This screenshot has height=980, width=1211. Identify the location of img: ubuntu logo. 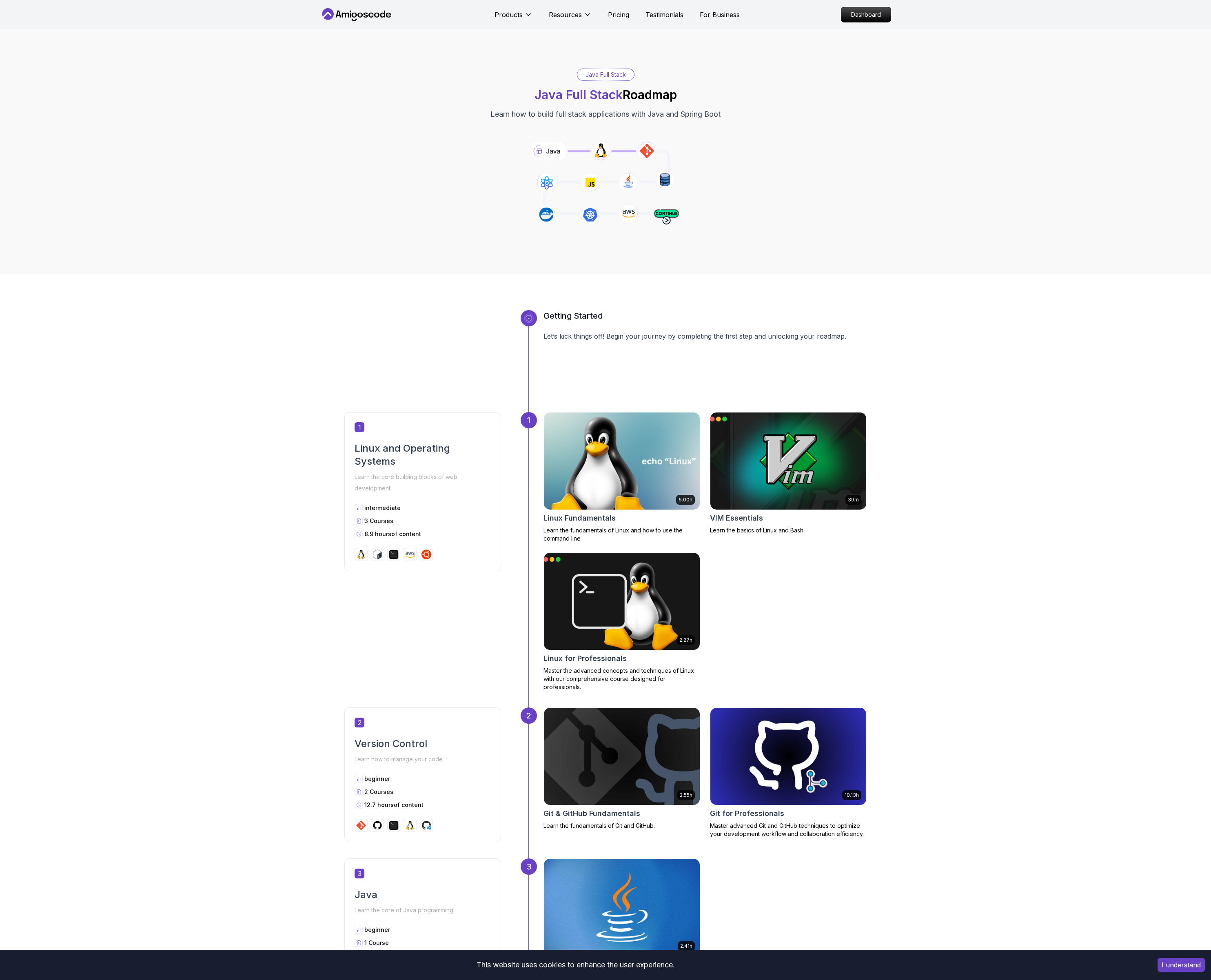
(427, 554).